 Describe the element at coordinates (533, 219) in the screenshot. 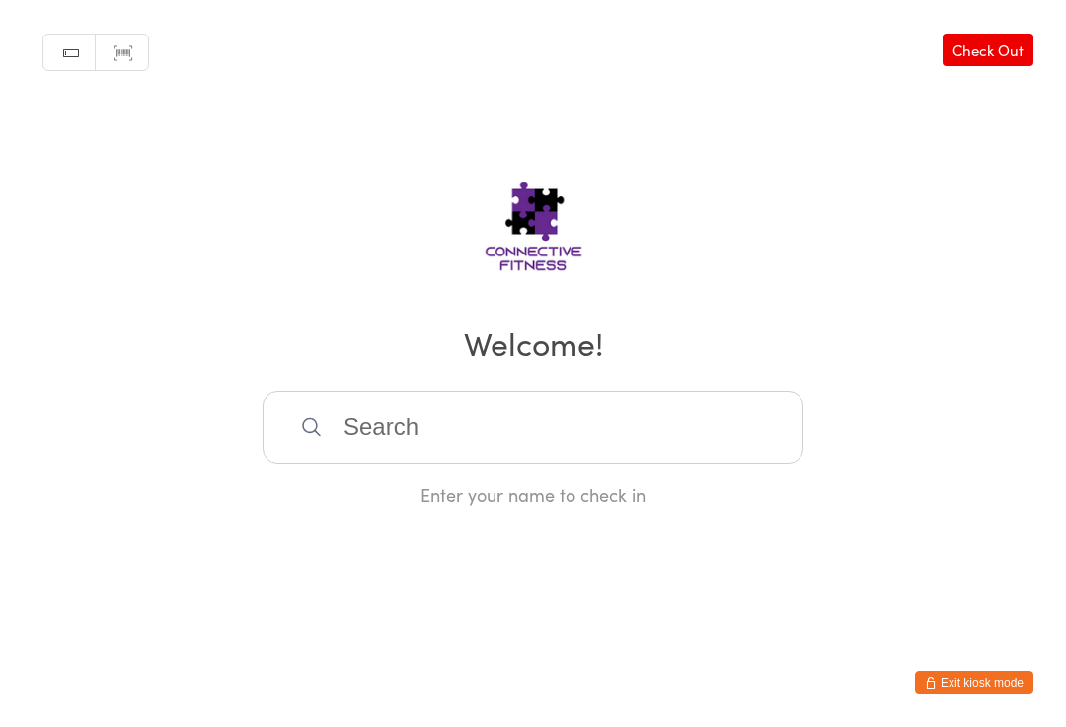

I see `img: Connective Fitness` at that location.